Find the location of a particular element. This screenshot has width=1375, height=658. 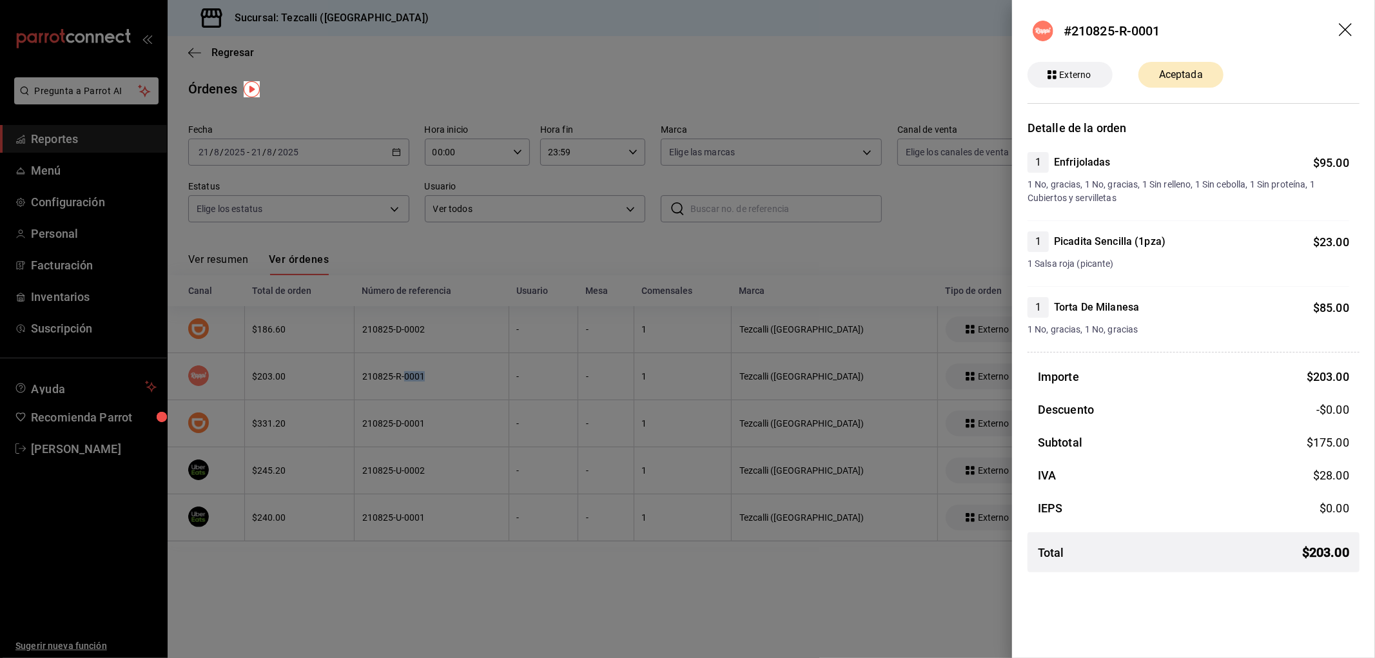

span: $ 175.00 is located at coordinates (1328, 442).